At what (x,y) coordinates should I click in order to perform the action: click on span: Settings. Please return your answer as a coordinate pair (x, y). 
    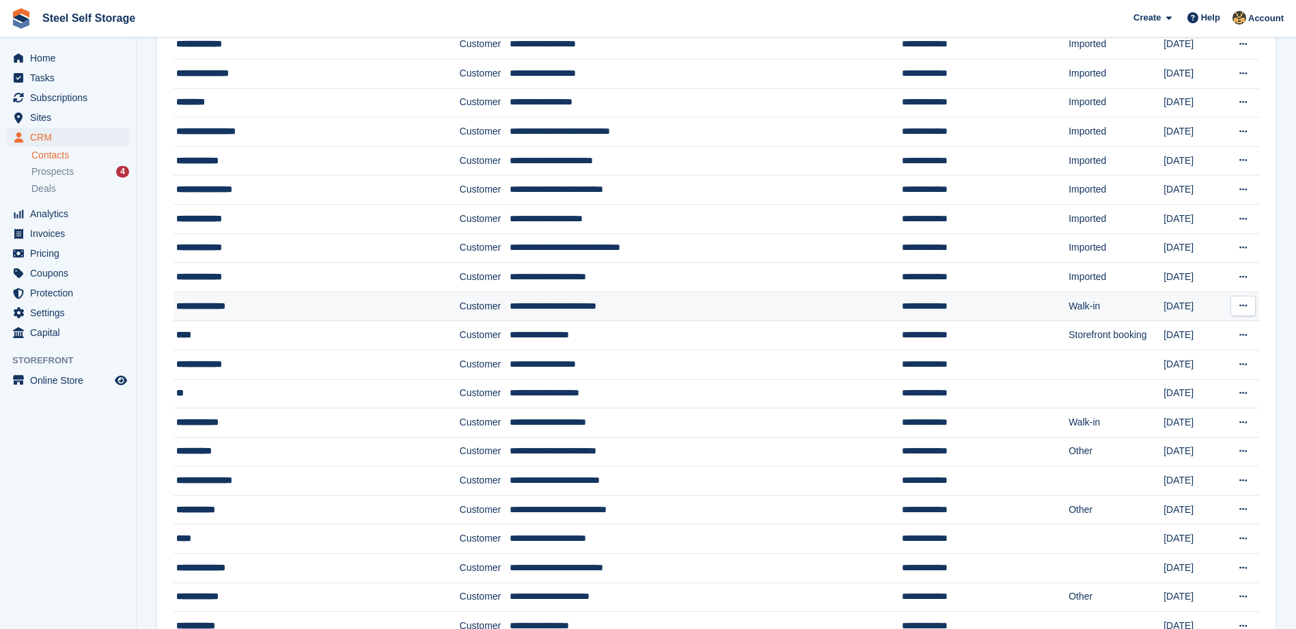
    Looking at the image, I should click on (71, 313).